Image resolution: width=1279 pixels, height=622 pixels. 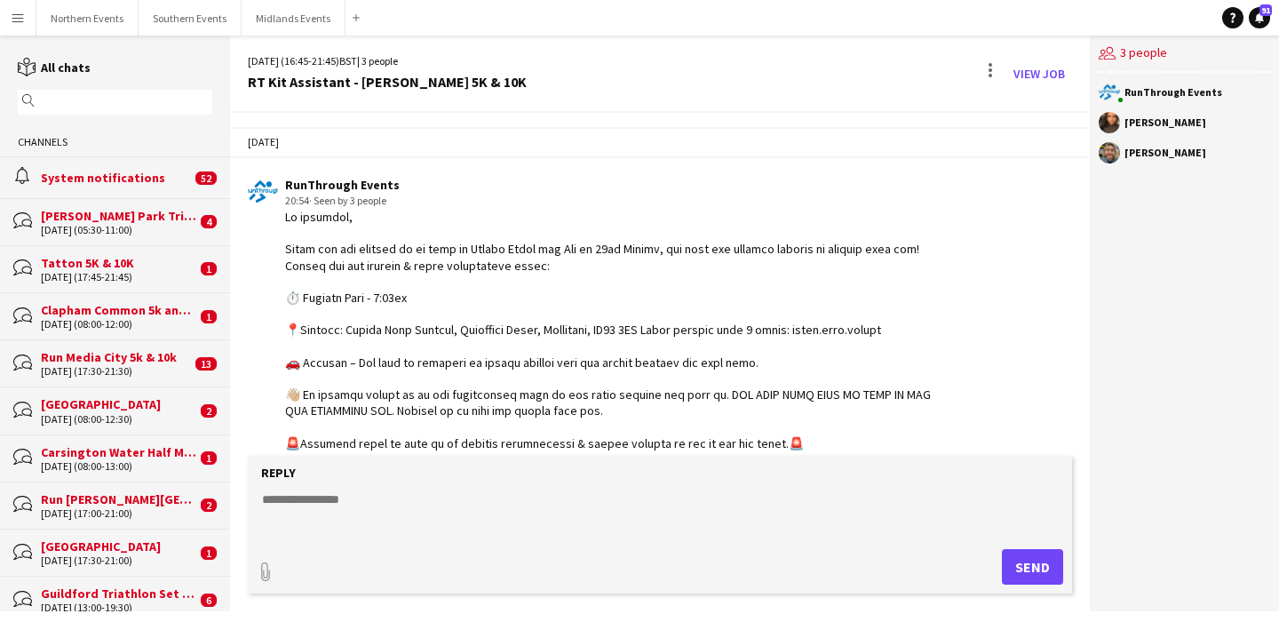 What do you see at coordinates (118, 452) in the screenshot?
I see `div: Carsington Water Half Marathon & 10km` at bounding box center [118, 452].